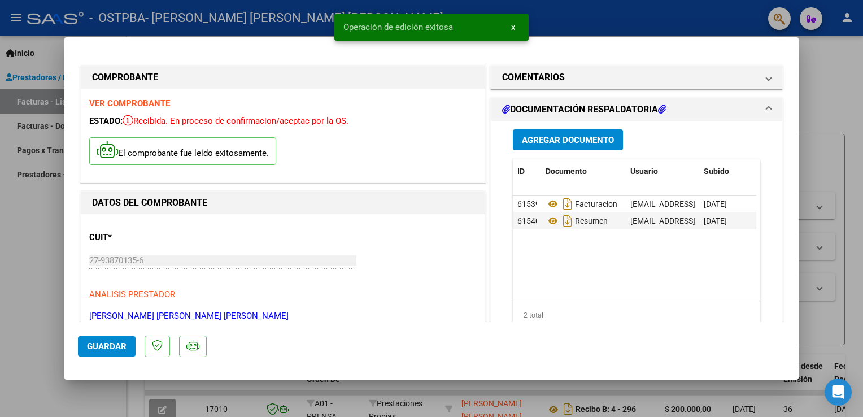  What do you see at coordinates (637, 110) in the screenshot?
I see `mat-expansion-panel-header: DOCUMENTACIÓN RESPALDATORIA` at bounding box center [637, 110].